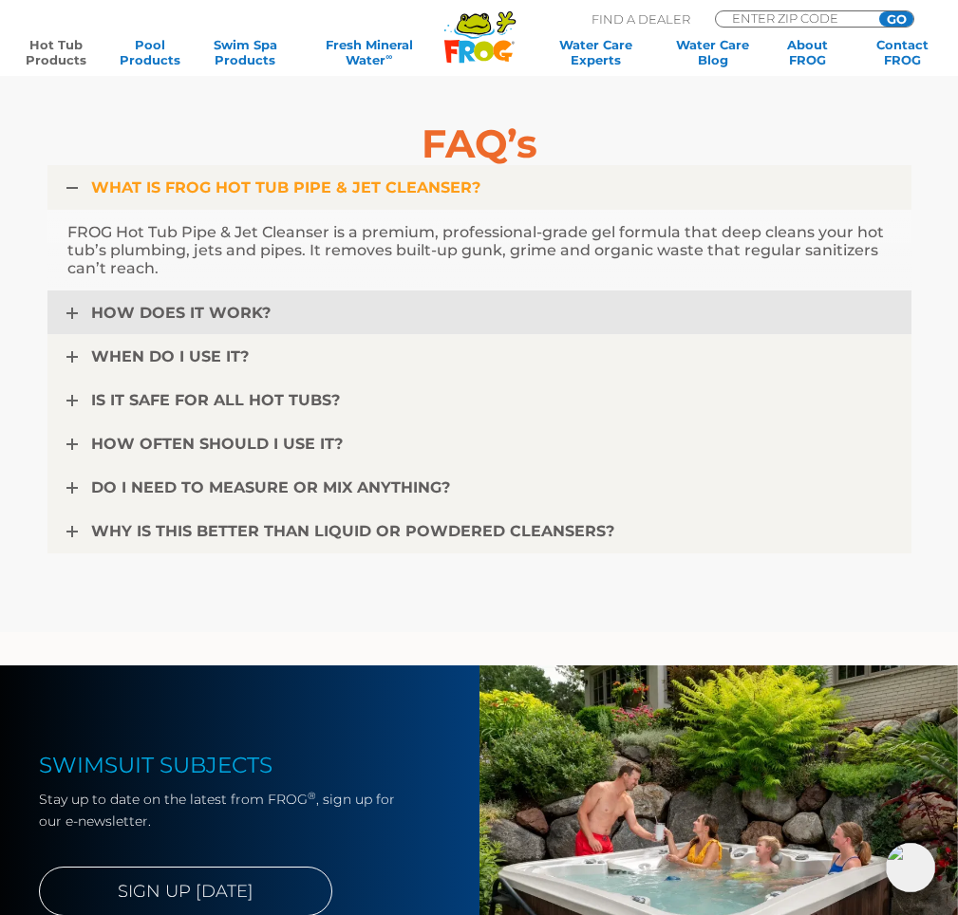  Describe the element at coordinates (220, 765) in the screenshot. I see `h4: SWIMSUIT SUBJECTS` at that location.